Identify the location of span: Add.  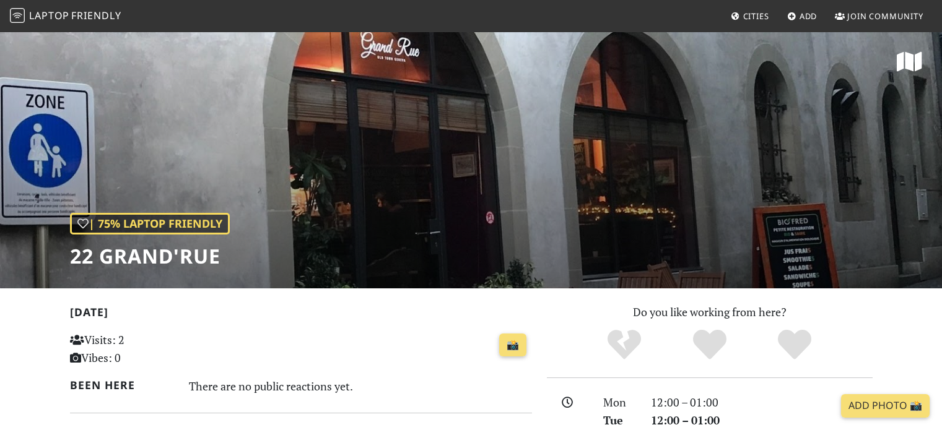
(808, 16).